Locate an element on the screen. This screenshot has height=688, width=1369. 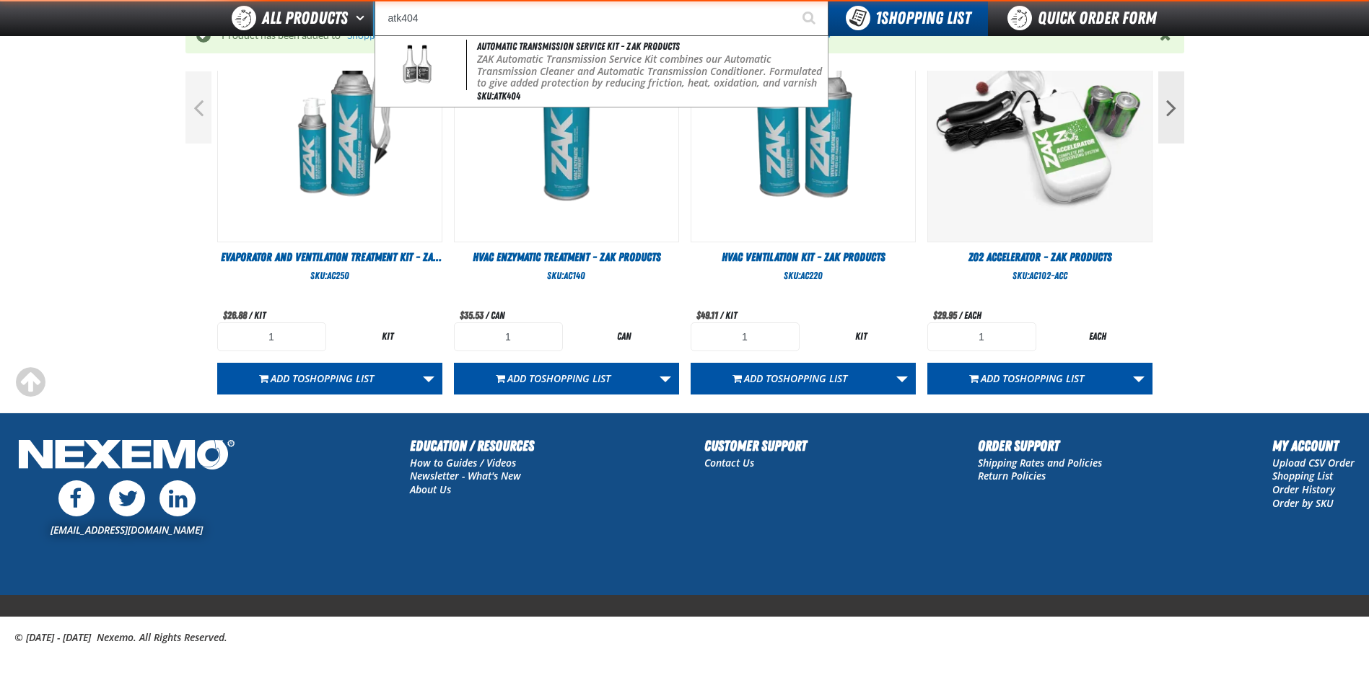
View Details of the HVAC Ventilation Kit - ZAK Products is located at coordinates (803, 130).